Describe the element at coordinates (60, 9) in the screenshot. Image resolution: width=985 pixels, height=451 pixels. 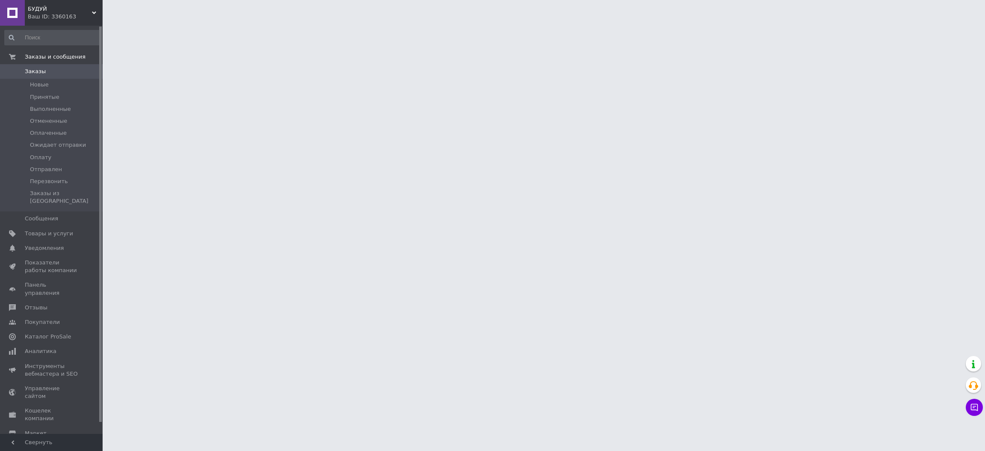
I see `span: БУДУЙ` at that location.